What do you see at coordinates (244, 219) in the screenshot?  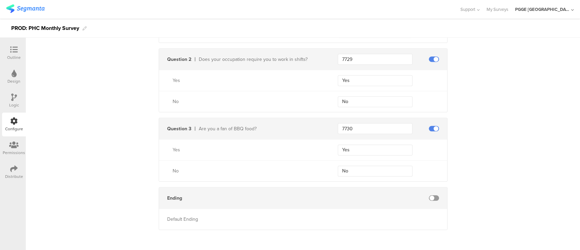 I see `div: Default Ending` at bounding box center [244, 219].